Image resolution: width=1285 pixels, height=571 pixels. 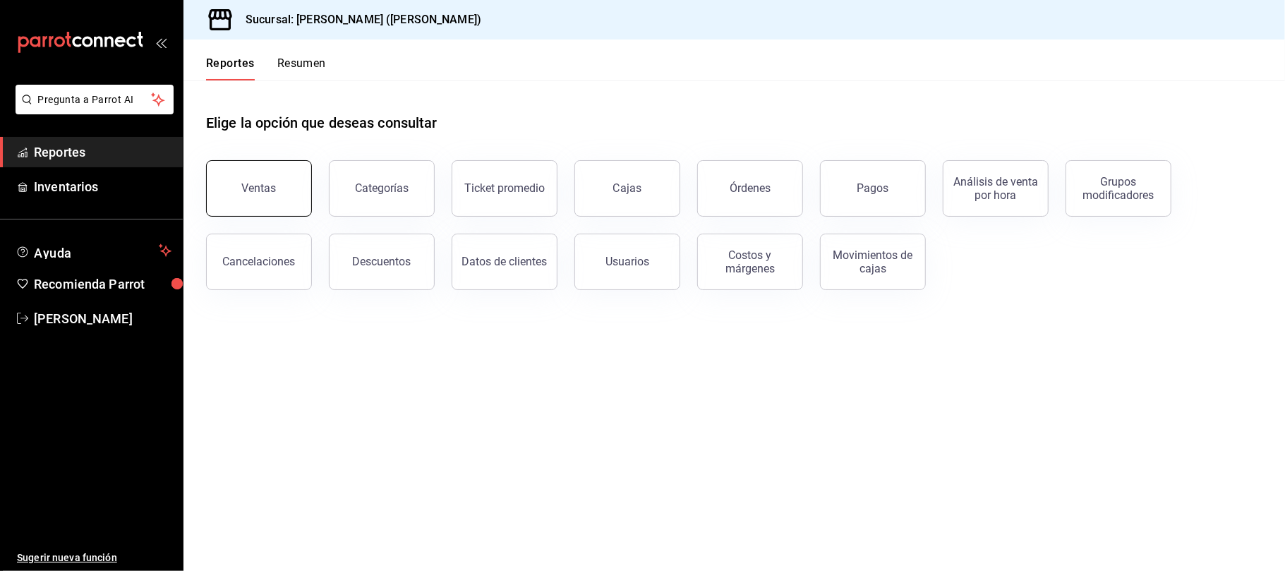 What do you see at coordinates (627, 262) in the screenshot?
I see `button: Usuarios` at bounding box center [627, 262].